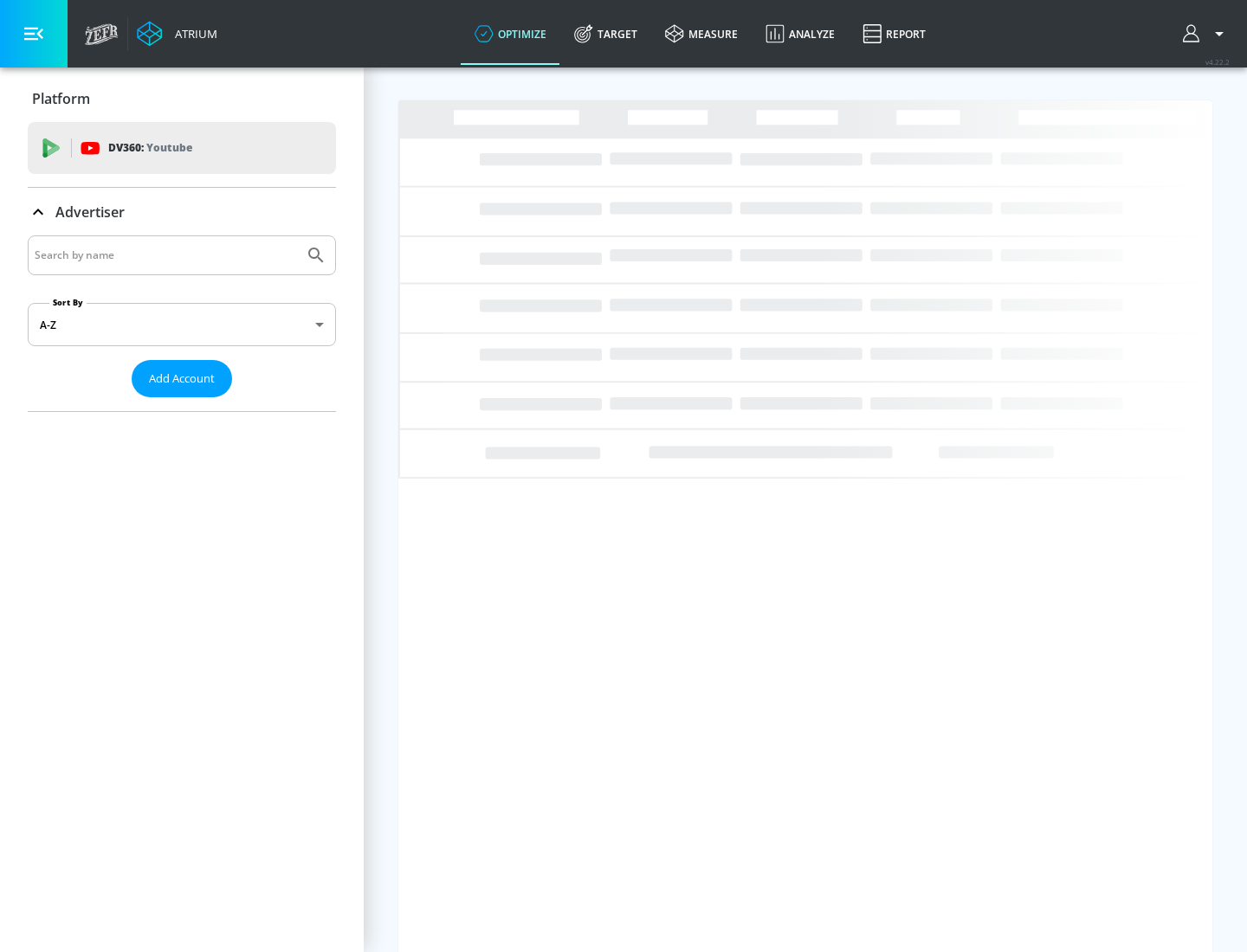 Image resolution: width=1247 pixels, height=952 pixels. I want to click on div: DV360: Youtube, so click(182, 148).